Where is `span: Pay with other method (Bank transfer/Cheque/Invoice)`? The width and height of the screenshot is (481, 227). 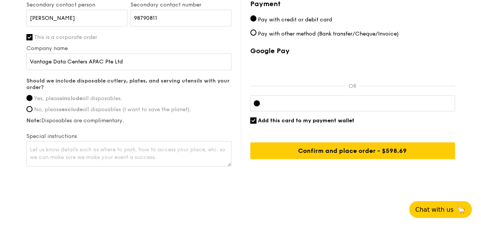
span: Pay with other method (Bank transfer/Cheque/Invoice) is located at coordinates (329, 33).